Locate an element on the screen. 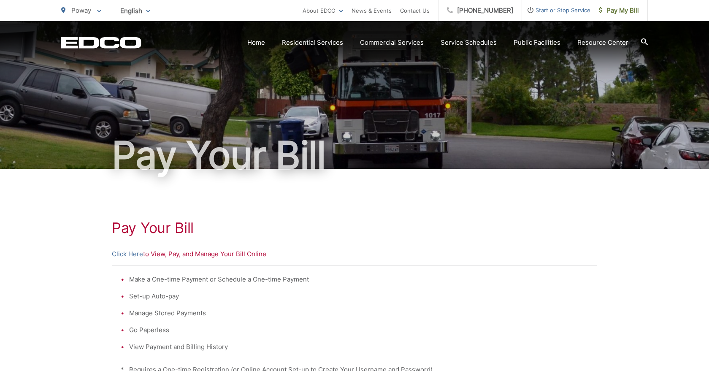  span: Poway is located at coordinates (81, 10).